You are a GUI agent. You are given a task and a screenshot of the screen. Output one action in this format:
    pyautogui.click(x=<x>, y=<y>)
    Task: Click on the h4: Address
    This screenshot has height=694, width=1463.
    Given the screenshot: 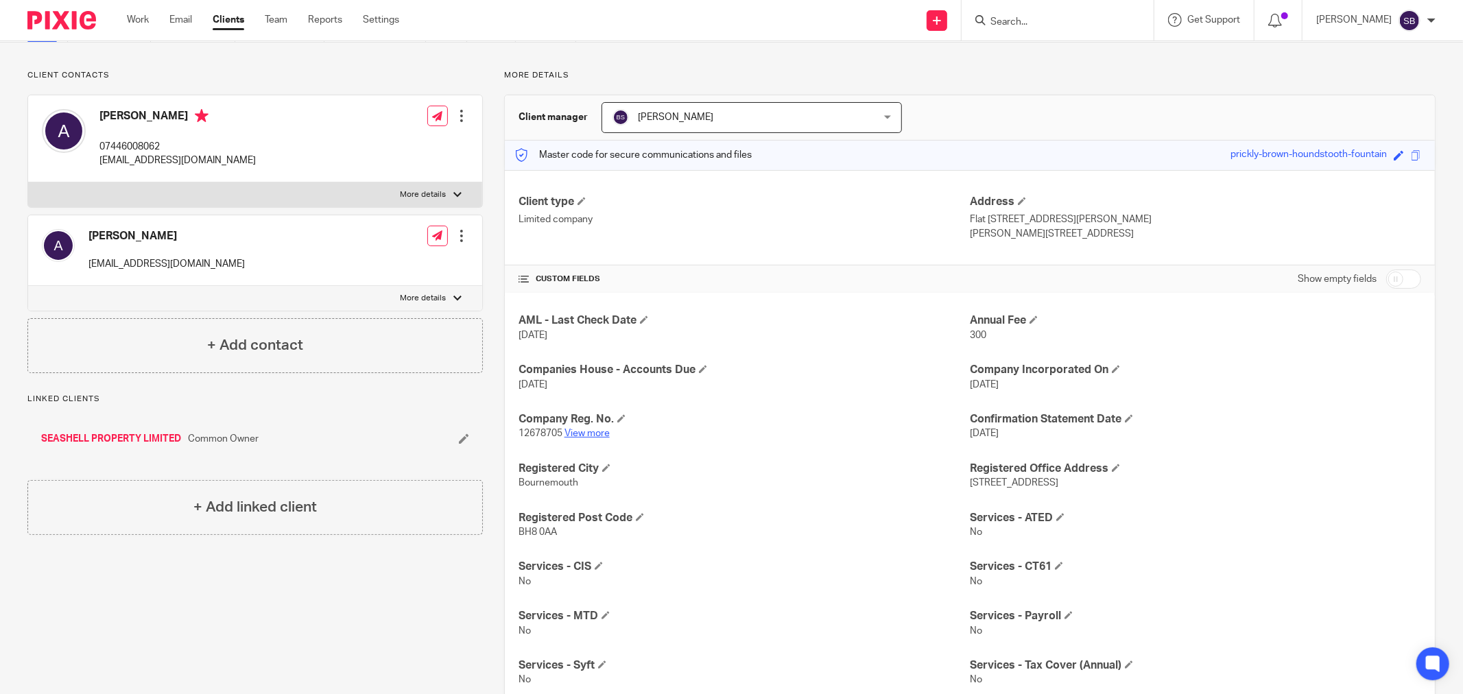 What is the action you would take?
    pyautogui.click(x=1195, y=202)
    